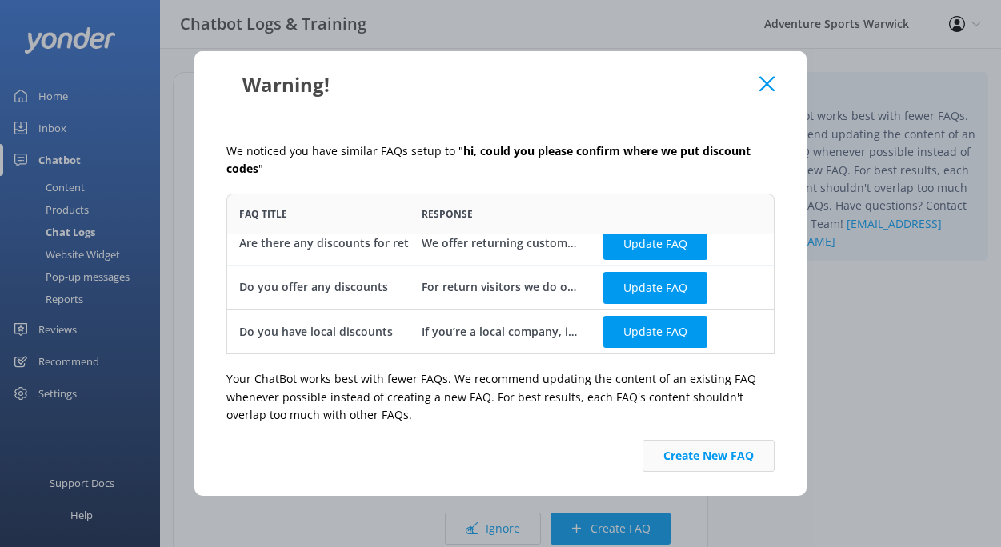 This screenshot has height=547, width=1001. I want to click on button: Create New FAQ, so click(708, 456).